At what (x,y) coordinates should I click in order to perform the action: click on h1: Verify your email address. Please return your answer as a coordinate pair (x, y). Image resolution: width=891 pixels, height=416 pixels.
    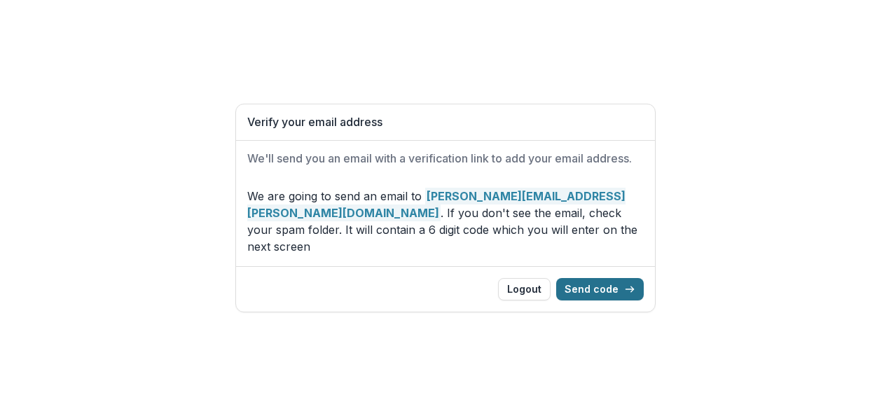
    Looking at the image, I should click on (445, 122).